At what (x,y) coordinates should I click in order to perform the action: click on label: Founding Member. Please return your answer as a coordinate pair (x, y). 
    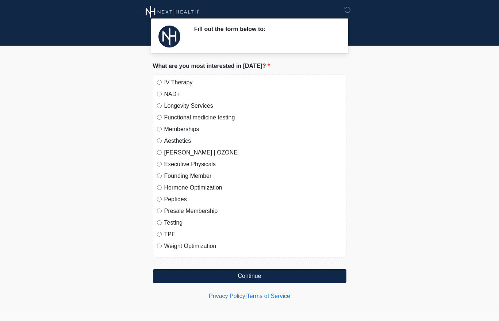
    Looking at the image, I should click on (254, 176).